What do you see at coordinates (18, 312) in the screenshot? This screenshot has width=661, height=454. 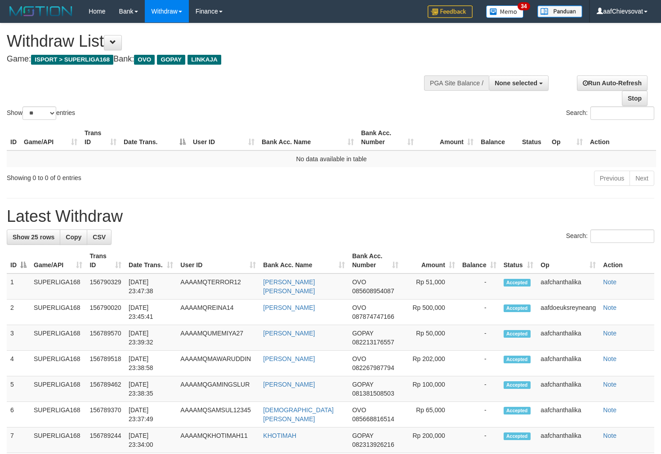 I see `td: 2` at bounding box center [18, 312].